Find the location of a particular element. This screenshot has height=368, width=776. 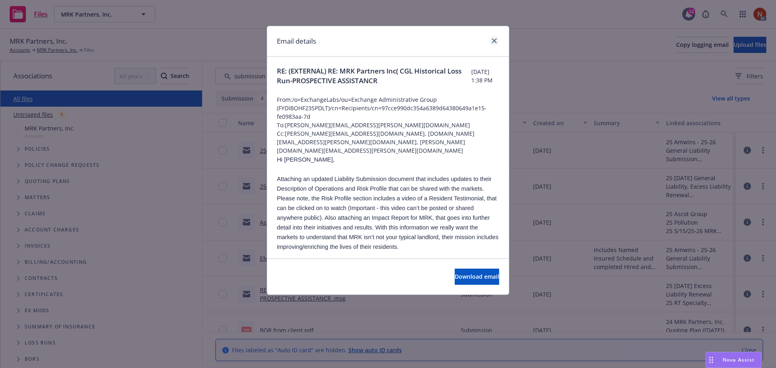

span: Nova Assist is located at coordinates (738, 360).